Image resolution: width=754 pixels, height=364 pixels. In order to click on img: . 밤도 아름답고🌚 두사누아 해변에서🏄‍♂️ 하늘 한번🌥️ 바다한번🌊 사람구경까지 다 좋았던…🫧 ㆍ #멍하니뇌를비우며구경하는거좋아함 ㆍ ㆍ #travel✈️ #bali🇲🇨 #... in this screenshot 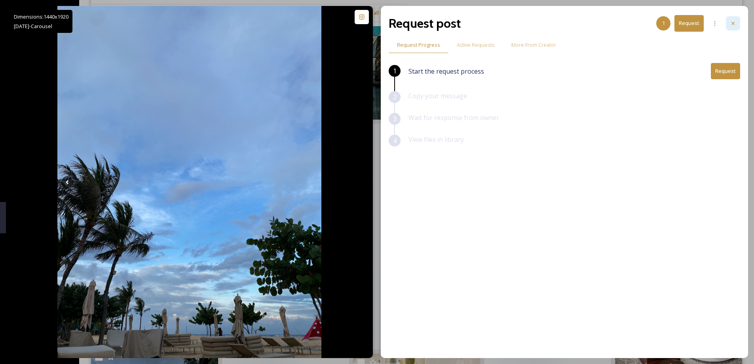, I will do `click(189, 182)`.